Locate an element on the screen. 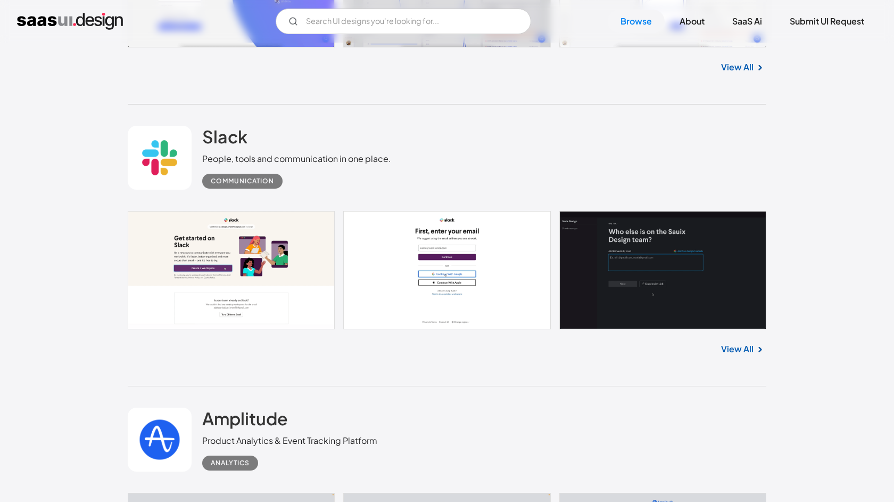 The image size is (894, 502). a: Browse is located at coordinates (636, 21).